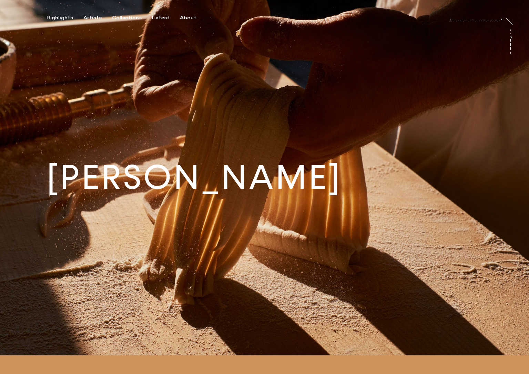 This screenshot has width=529, height=374. I want to click on button: Latest, so click(166, 18).